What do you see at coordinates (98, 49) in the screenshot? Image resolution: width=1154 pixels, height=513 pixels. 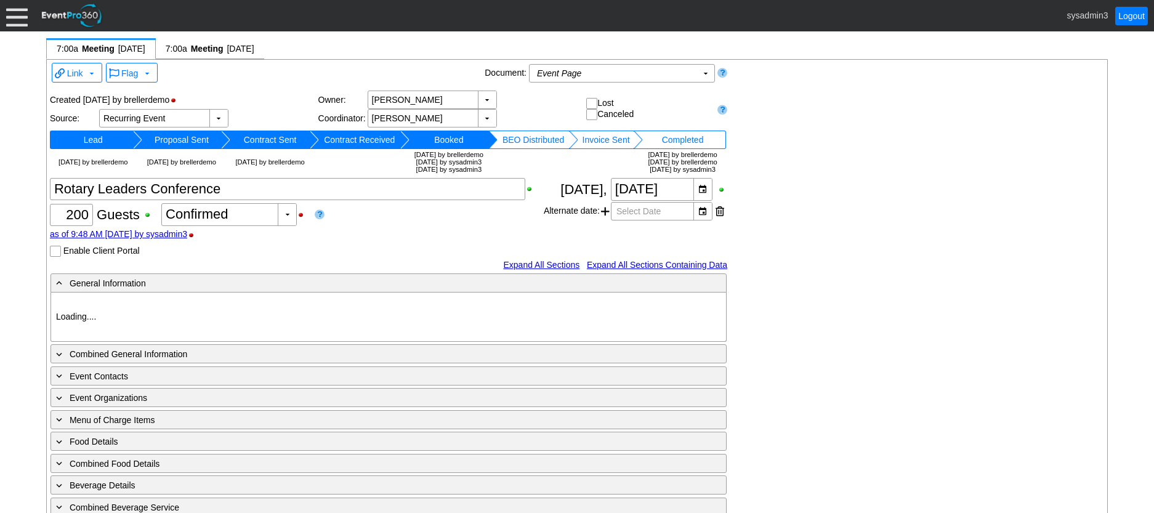 I see `span: Edit title` at bounding box center [98, 49].